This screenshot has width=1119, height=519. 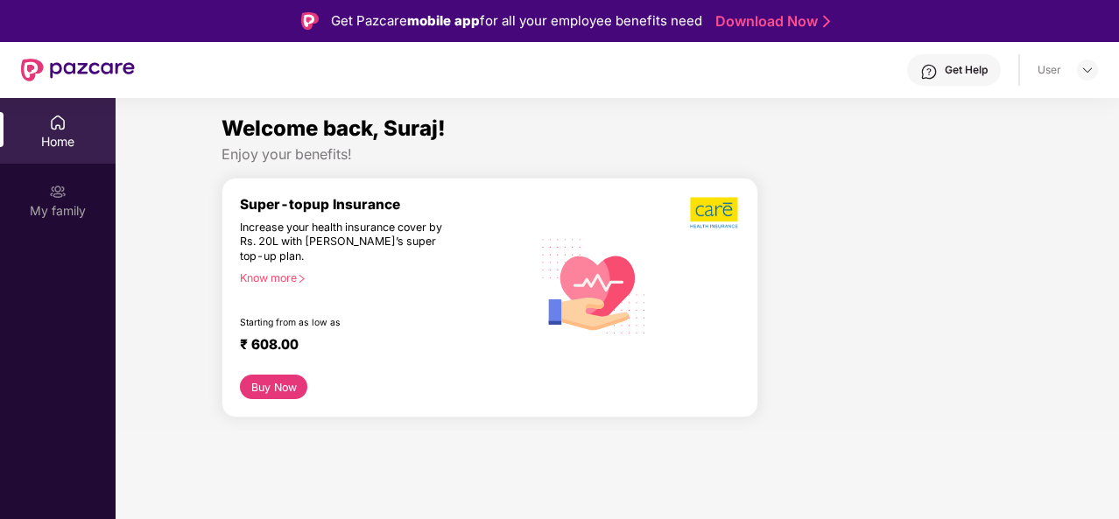 I want to click on button: Buy Now, so click(x=273, y=387).